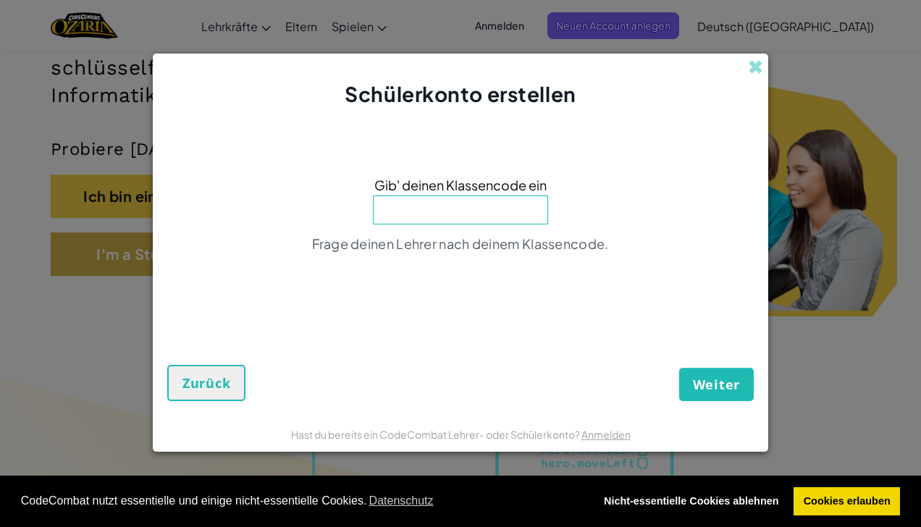 This screenshot has height=527, width=921. Describe the element at coordinates (401, 501) in the screenshot. I see `a: learn more about cookies` at that location.